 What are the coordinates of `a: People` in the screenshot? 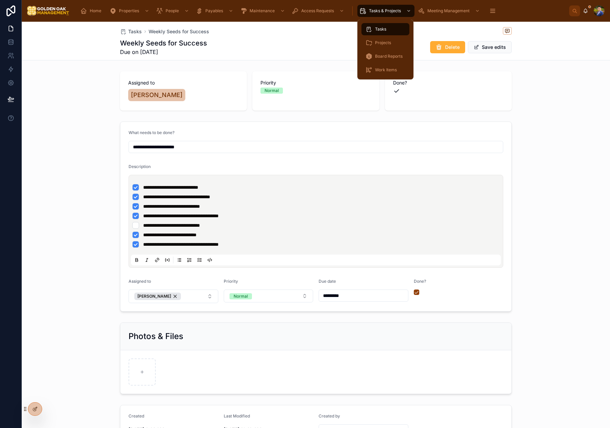 It's located at (173, 11).